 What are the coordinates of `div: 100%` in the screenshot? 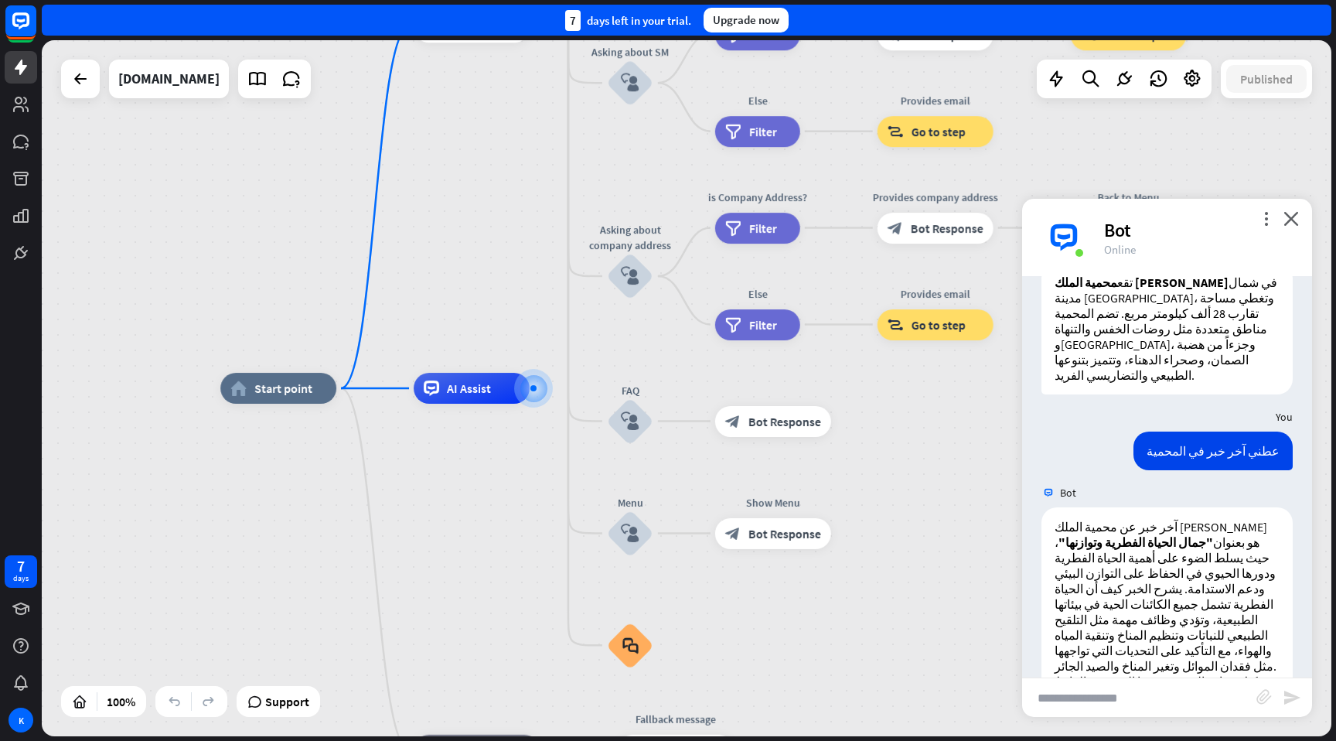 It's located at (121, 701).